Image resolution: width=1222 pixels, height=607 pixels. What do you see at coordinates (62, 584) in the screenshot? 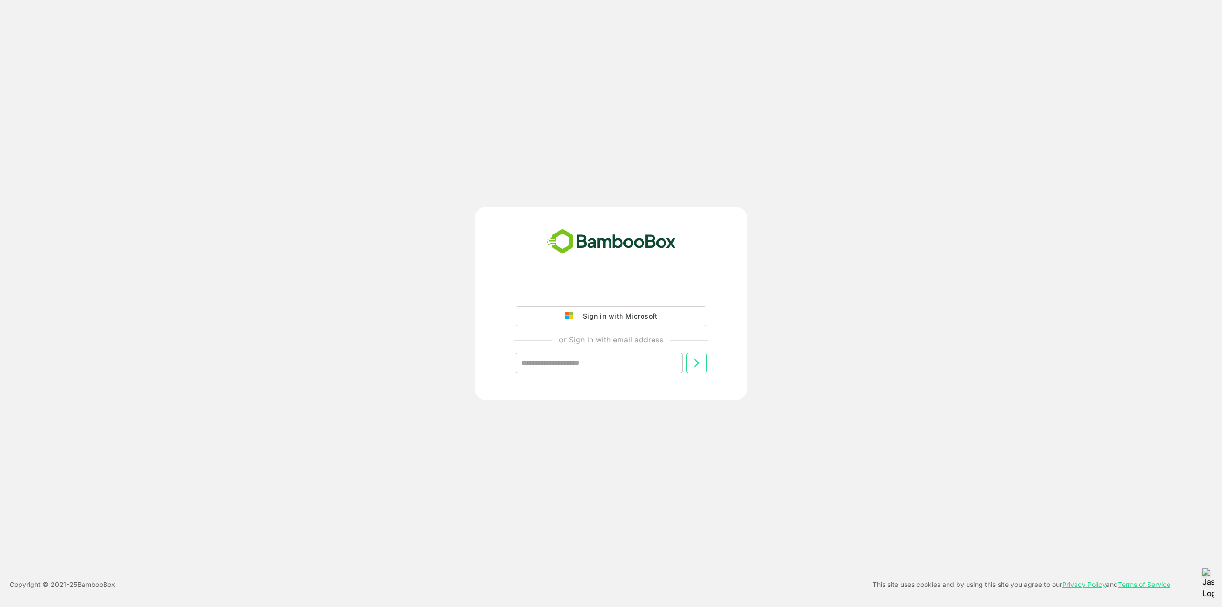
I see `p: Copyright © 2021- 25 BambooBox` at bounding box center [62, 584].